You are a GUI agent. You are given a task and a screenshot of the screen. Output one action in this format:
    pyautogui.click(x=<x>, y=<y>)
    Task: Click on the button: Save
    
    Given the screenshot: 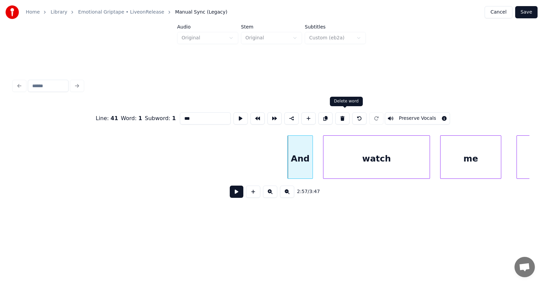 What is the action you would take?
    pyautogui.click(x=527, y=12)
    